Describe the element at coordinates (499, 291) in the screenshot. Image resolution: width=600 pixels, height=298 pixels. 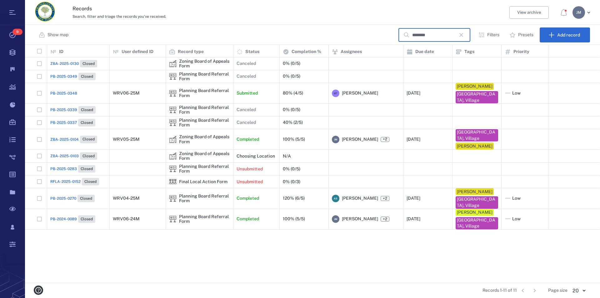
I see `span: Records 1-11 of 11` at that location.